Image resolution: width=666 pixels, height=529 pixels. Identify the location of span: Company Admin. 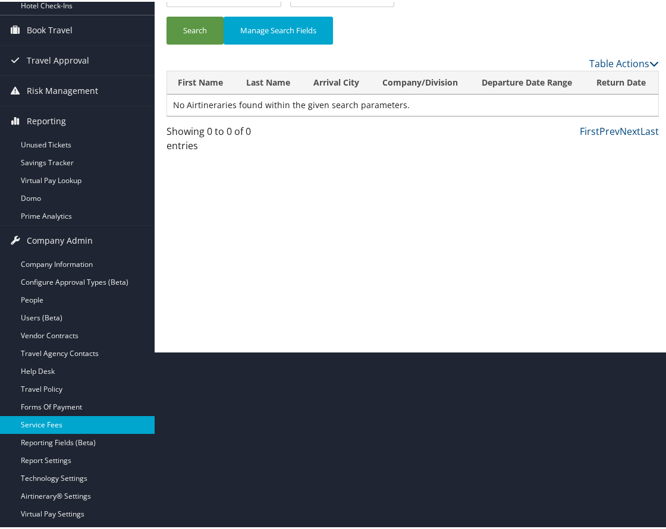
(59, 239).